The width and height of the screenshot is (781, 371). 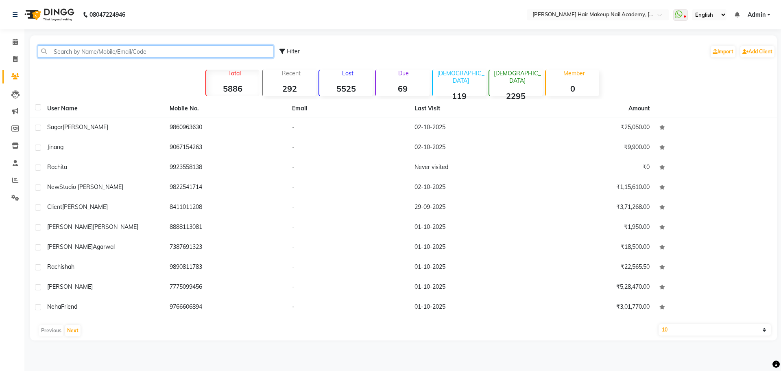 What do you see at coordinates (593, 267) in the screenshot?
I see `td: ₹22,565.50` at bounding box center [593, 267].